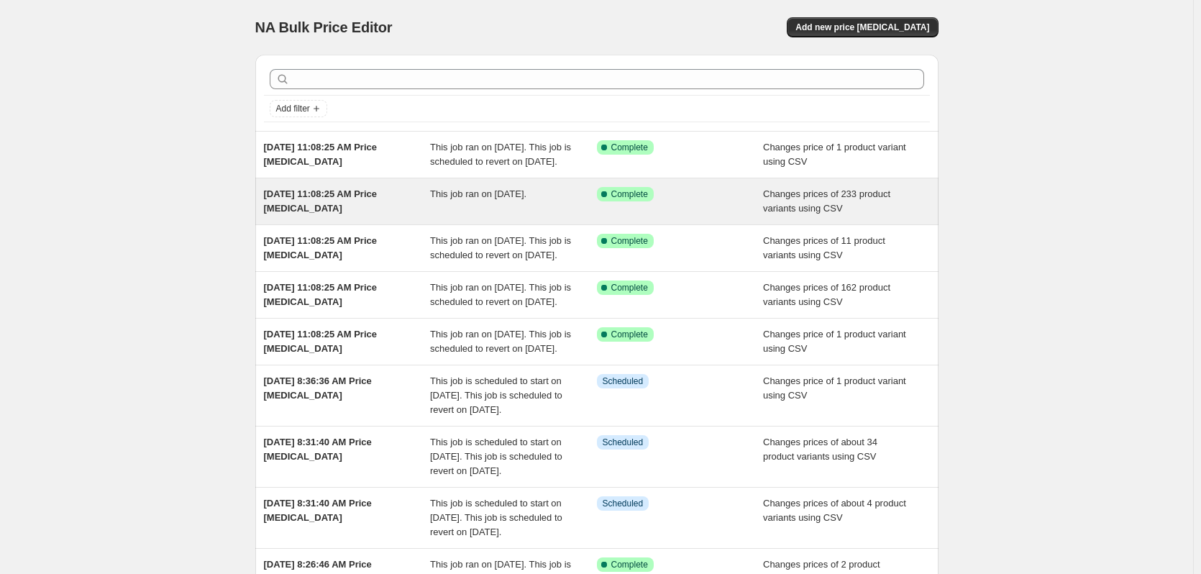  Describe the element at coordinates (298, 109) in the screenshot. I see `button: Add filter` at that location.